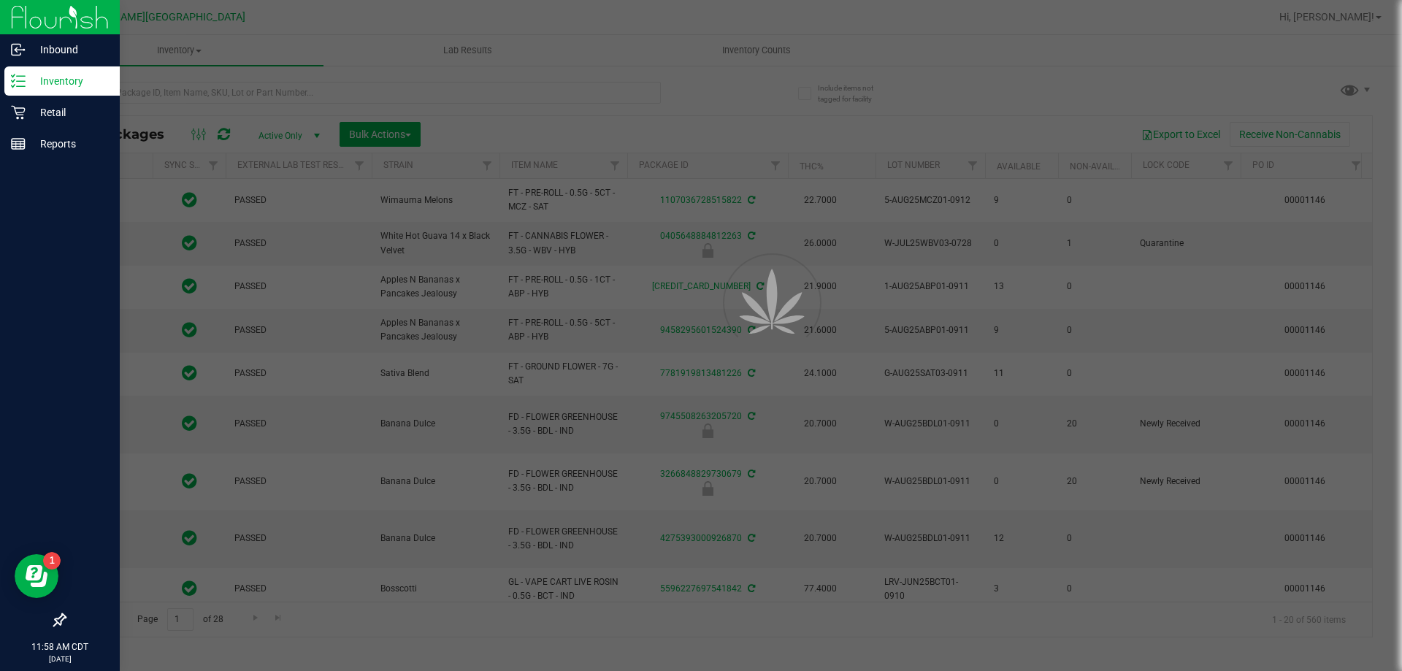  I want to click on inline-svg: Retail, so click(18, 112).